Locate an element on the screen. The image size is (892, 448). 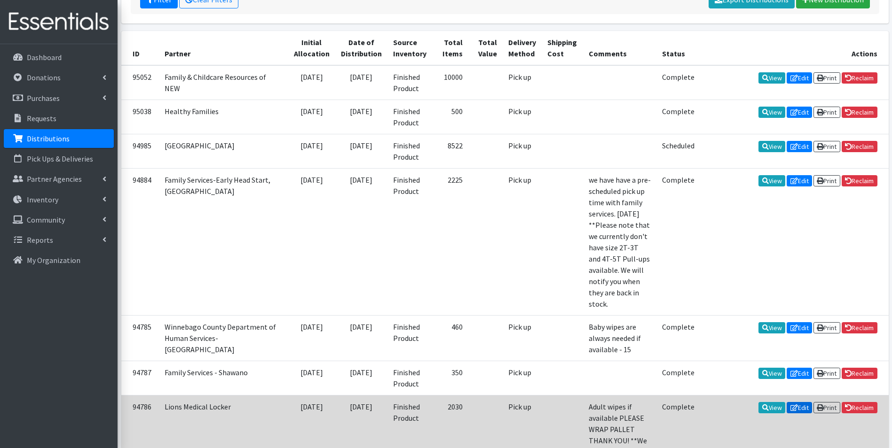
th: Comments is located at coordinates (620, 48).